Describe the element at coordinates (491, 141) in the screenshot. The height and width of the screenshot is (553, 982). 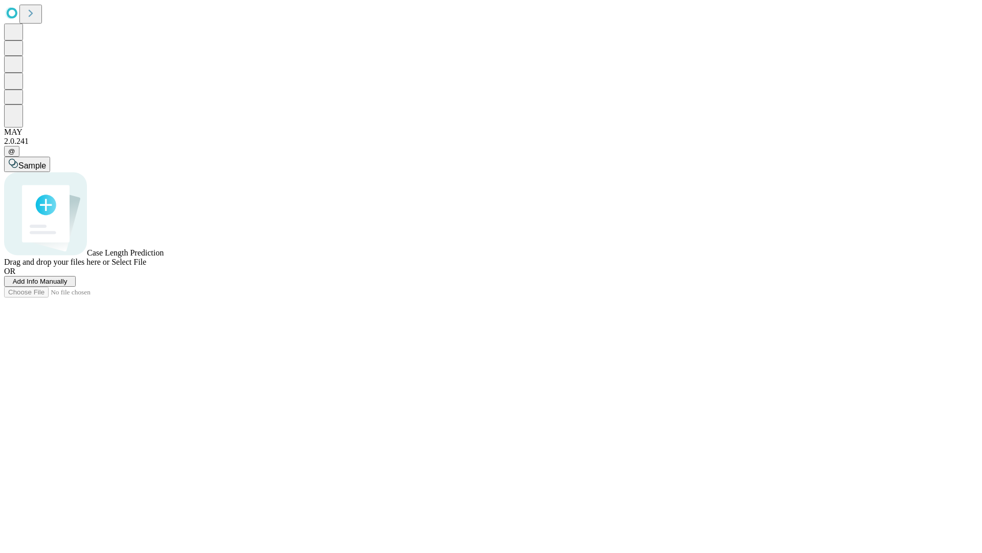
I see `div: 2.0.241` at that location.